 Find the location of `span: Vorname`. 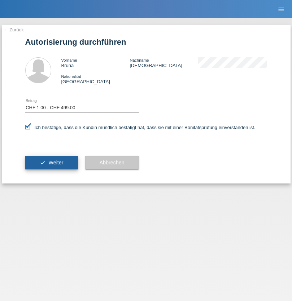

span: Vorname is located at coordinates (69, 60).